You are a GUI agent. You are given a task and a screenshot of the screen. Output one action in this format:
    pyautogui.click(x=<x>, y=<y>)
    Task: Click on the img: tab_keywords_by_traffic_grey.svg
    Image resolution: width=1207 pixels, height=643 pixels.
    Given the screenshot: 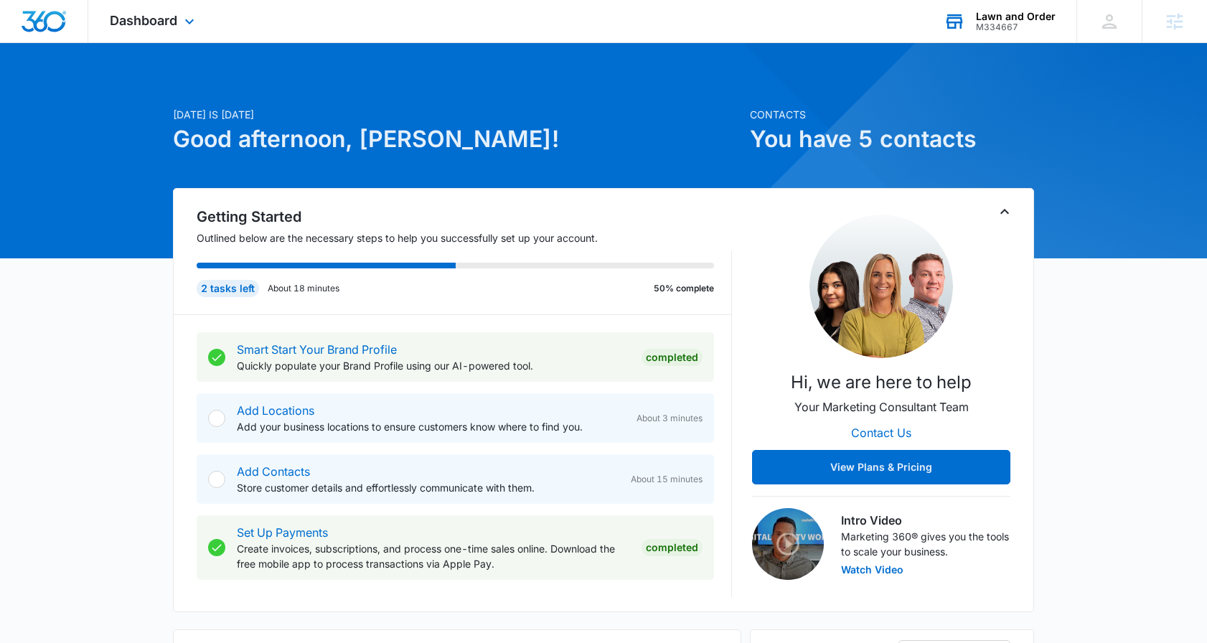 What is the action you would take?
    pyautogui.click(x=149, y=89)
    